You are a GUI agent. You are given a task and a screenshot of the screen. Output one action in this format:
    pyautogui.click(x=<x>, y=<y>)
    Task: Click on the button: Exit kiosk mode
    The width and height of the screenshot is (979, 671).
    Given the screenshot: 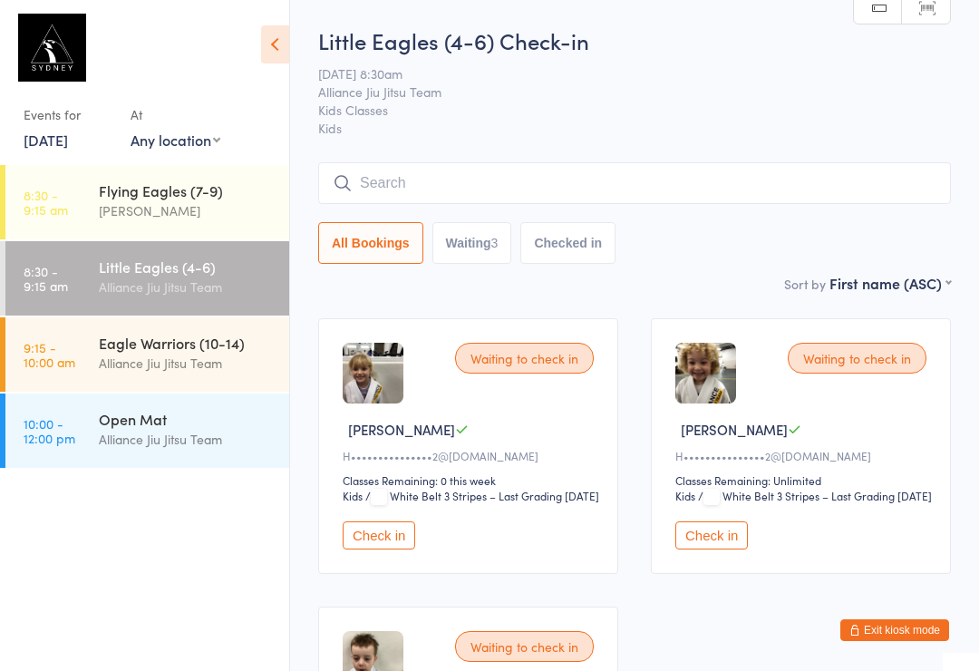 What is the action you would take?
    pyautogui.click(x=895, y=630)
    